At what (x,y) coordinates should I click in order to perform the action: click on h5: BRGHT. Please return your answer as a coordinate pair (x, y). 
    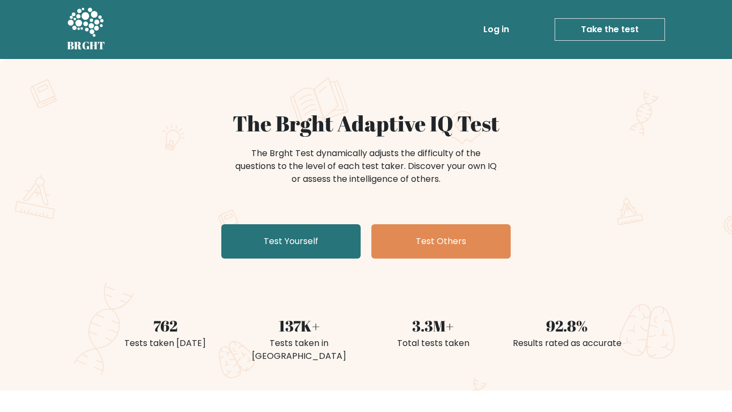
    Looking at the image, I should click on (86, 46).